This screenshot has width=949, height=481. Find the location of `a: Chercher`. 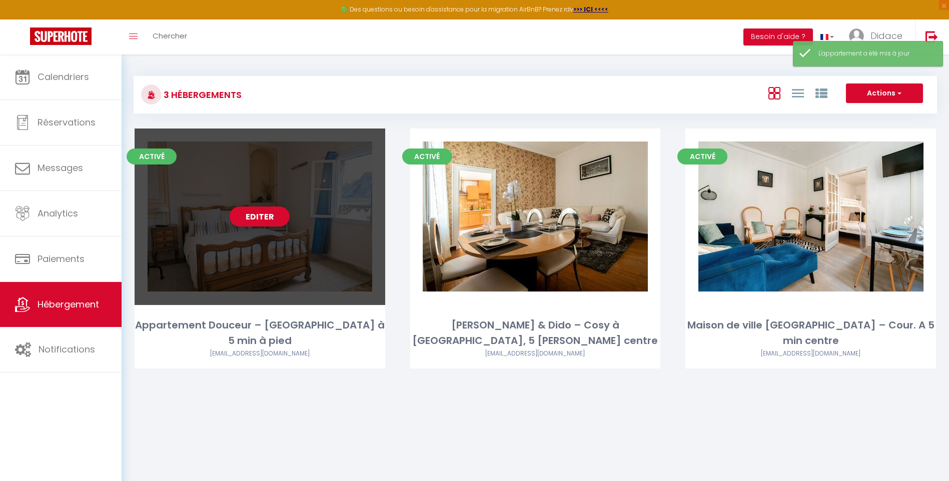

a: Chercher is located at coordinates (170, 37).